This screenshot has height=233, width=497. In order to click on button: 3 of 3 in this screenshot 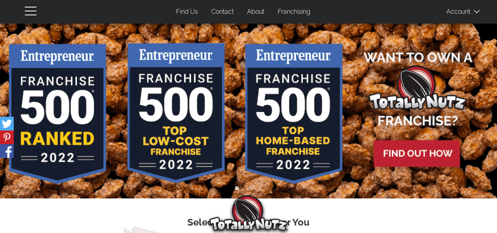, I will do `click(261, 189)`.